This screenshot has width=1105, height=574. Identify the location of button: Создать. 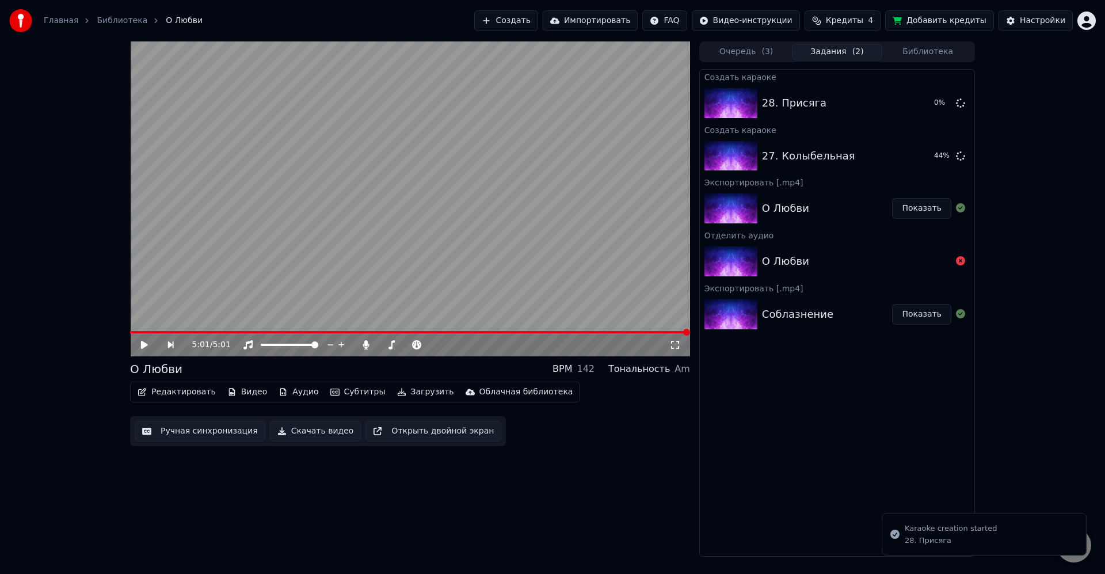
(506, 21).